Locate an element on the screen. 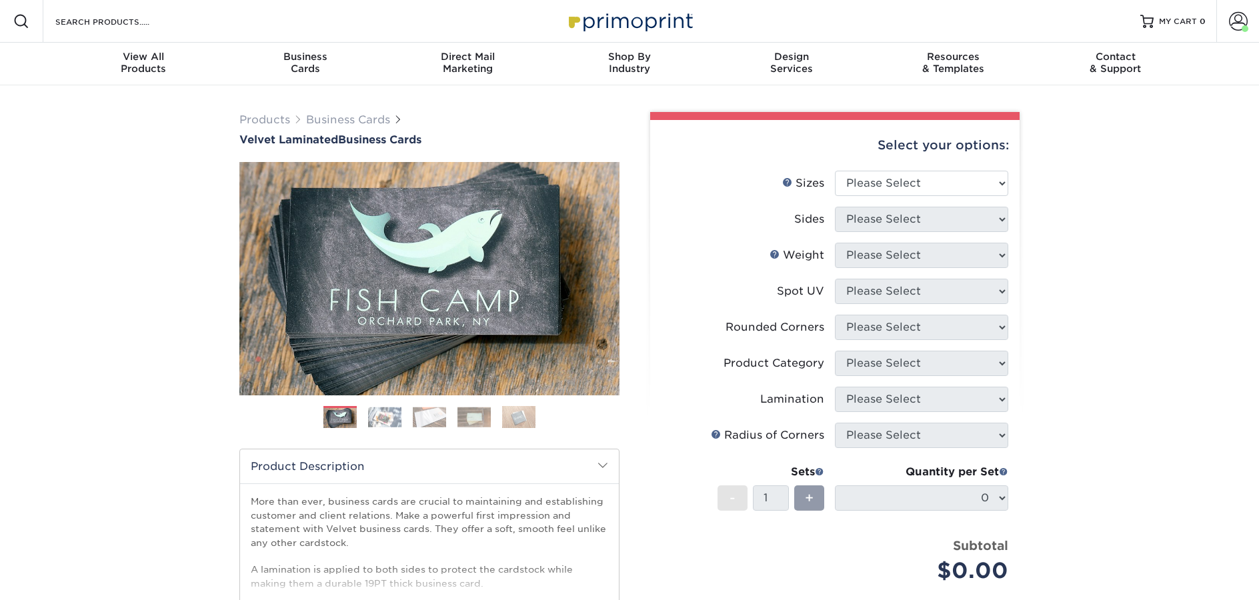 Image resolution: width=1259 pixels, height=600 pixels. div: Sets is located at coordinates (771, 472).